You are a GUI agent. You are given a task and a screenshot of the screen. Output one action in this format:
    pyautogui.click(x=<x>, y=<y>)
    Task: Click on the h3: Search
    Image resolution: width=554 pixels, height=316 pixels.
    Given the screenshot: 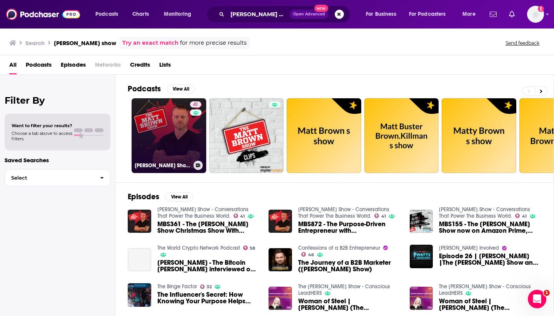 What is the action you would take?
    pyautogui.click(x=35, y=43)
    